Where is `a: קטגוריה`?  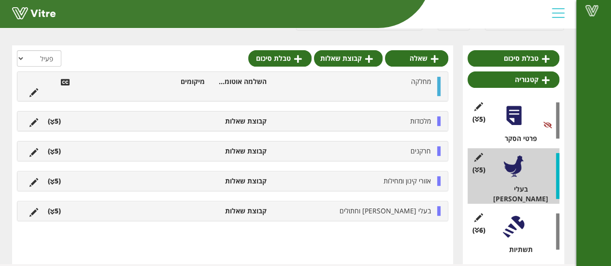
a: קטגוריה is located at coordinates (514, 80).